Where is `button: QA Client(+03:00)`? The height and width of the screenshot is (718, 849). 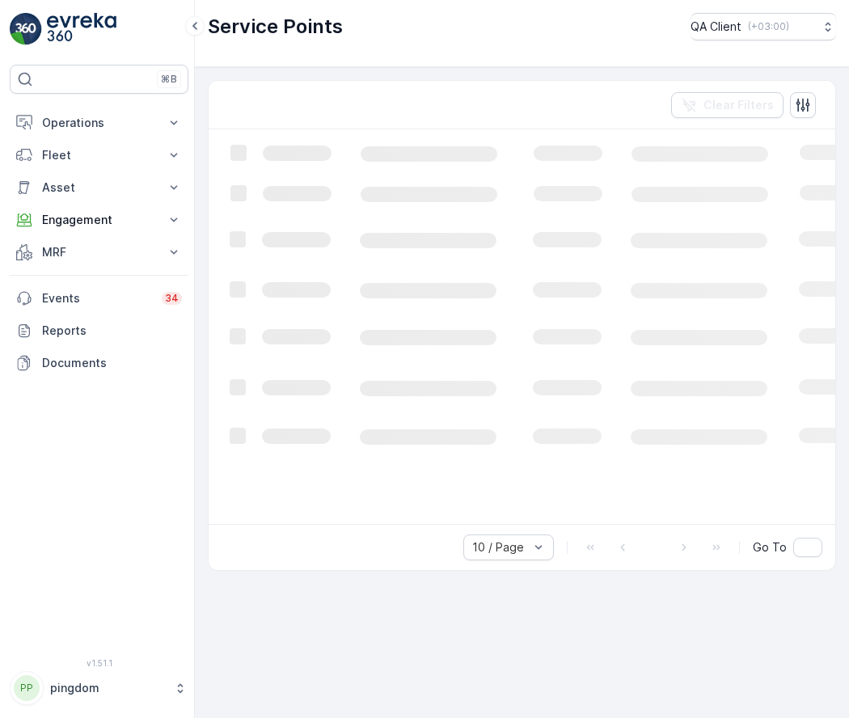
button: QA Client(+03:00) is located at coordinates (763, 27).